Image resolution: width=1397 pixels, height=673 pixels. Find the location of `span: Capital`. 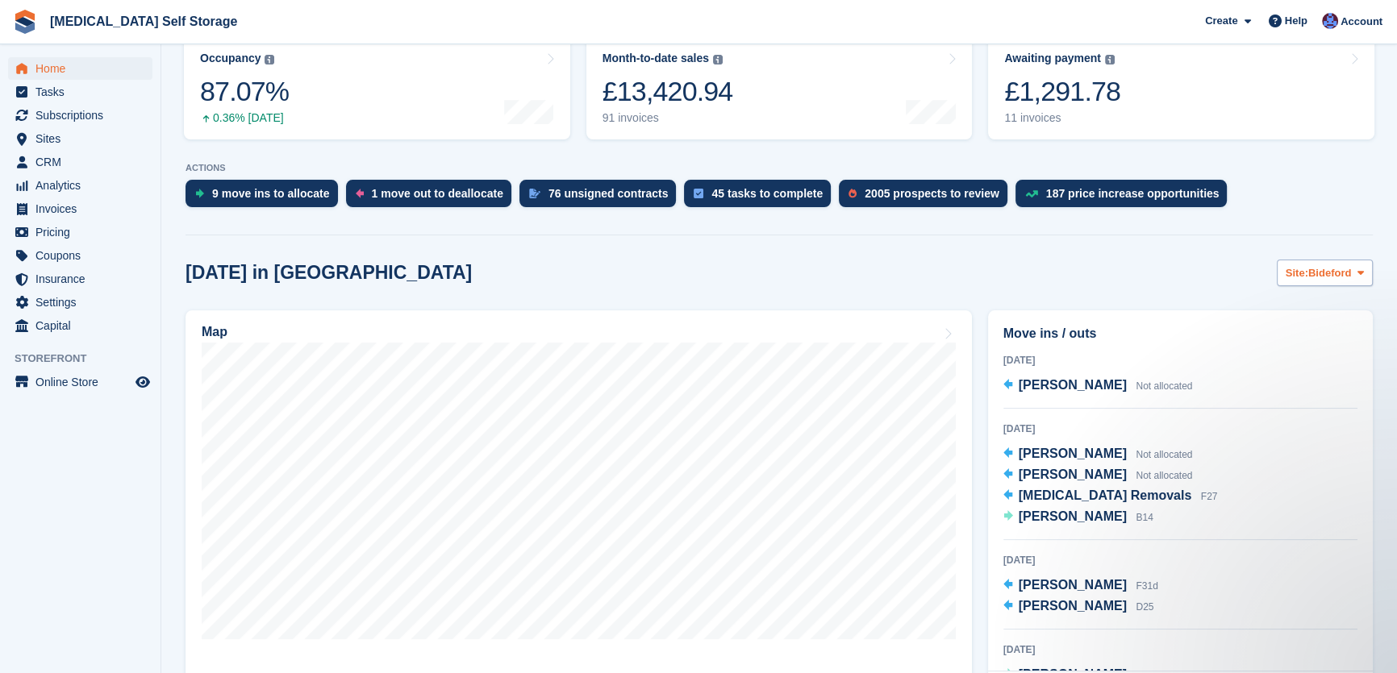

span: Capital is located at coordinates (84, 326).